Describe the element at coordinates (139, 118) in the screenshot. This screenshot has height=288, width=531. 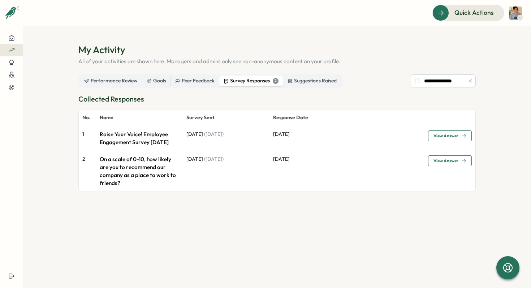
I see `th: Name` at that location.